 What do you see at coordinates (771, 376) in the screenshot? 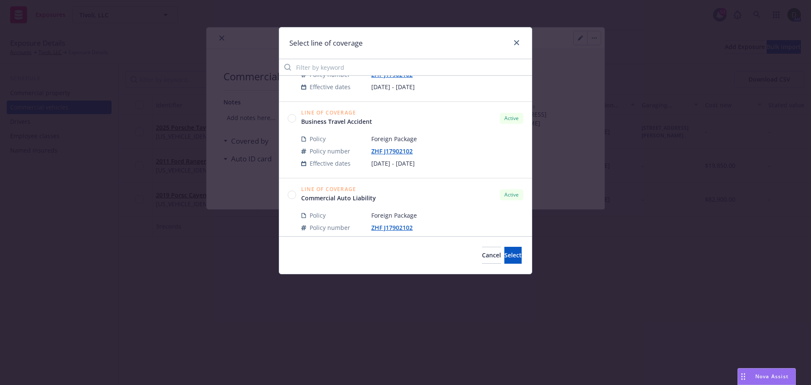
I see `span: Nova Assist` at bounding box center [771, 376].